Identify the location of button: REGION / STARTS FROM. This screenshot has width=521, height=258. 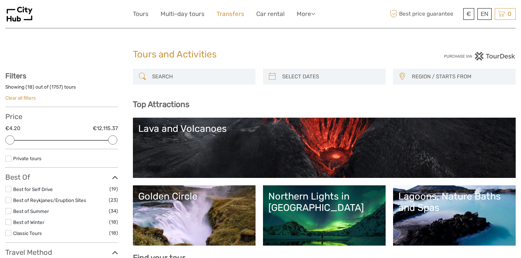
(460, 77).